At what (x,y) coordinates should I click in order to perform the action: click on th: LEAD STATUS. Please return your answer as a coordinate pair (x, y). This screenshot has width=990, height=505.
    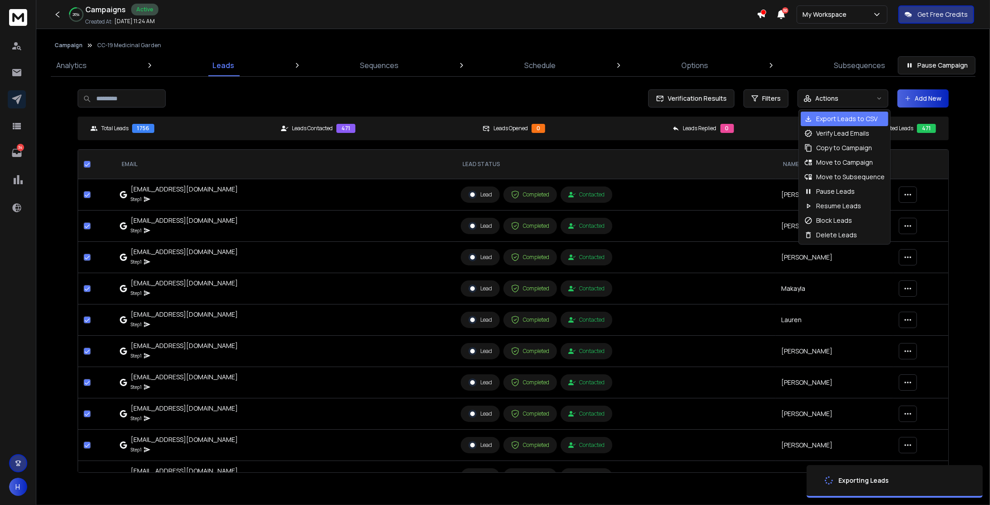
    Looking at the image, I should click on (616, 164).